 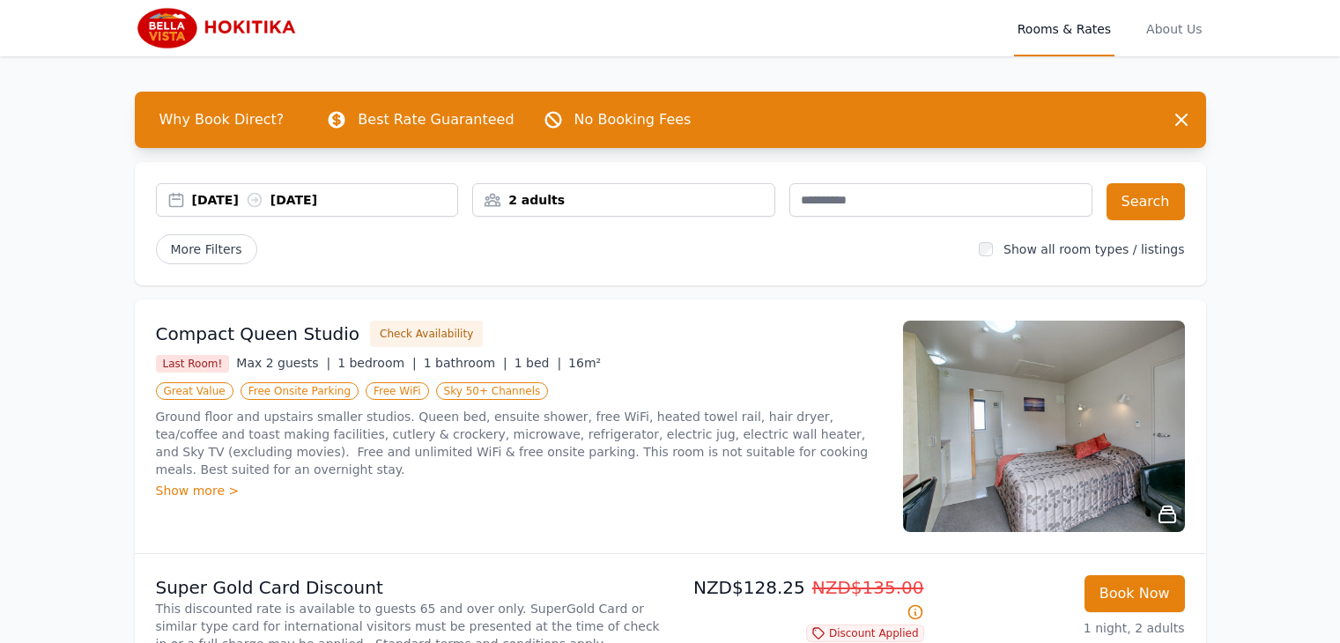 What do you see at coordinates (465, 363) in the screenshot?
I see `span: 1 bathroom |` at bounding box center [465, 363].